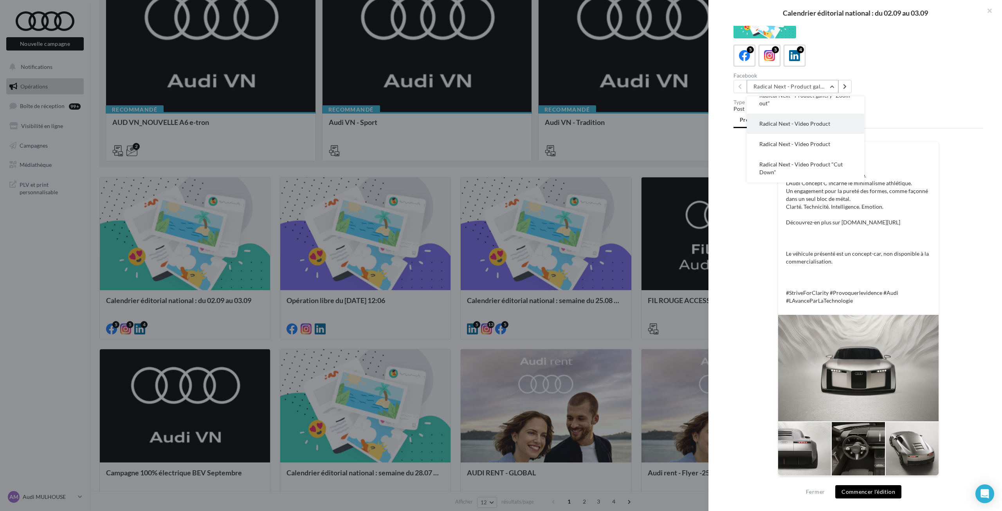 Image resolution: width=1002 pixels, height=511 pixels. What do you see at coordinates (858, 109) in the screenshot?
I see `div: Post` at bounding box center [858, 109].